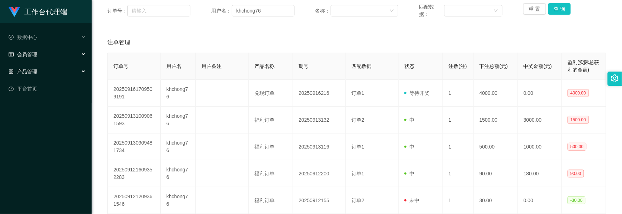  I want to click on td: 30.00, so click(495, 200).